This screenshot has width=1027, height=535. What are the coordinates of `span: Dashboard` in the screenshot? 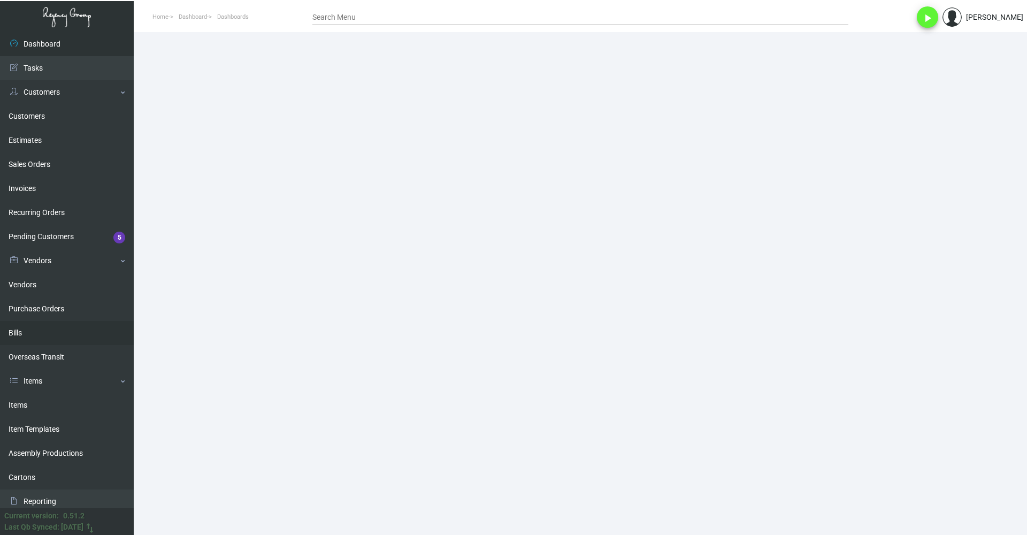 It's located at (193, 17).